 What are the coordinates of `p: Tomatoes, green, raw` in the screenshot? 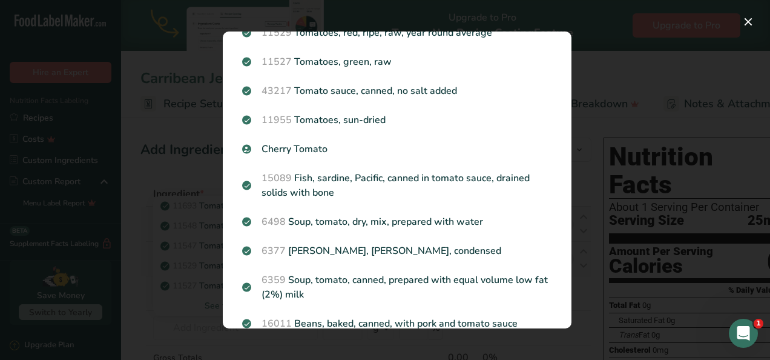 It's located at (397, 62).